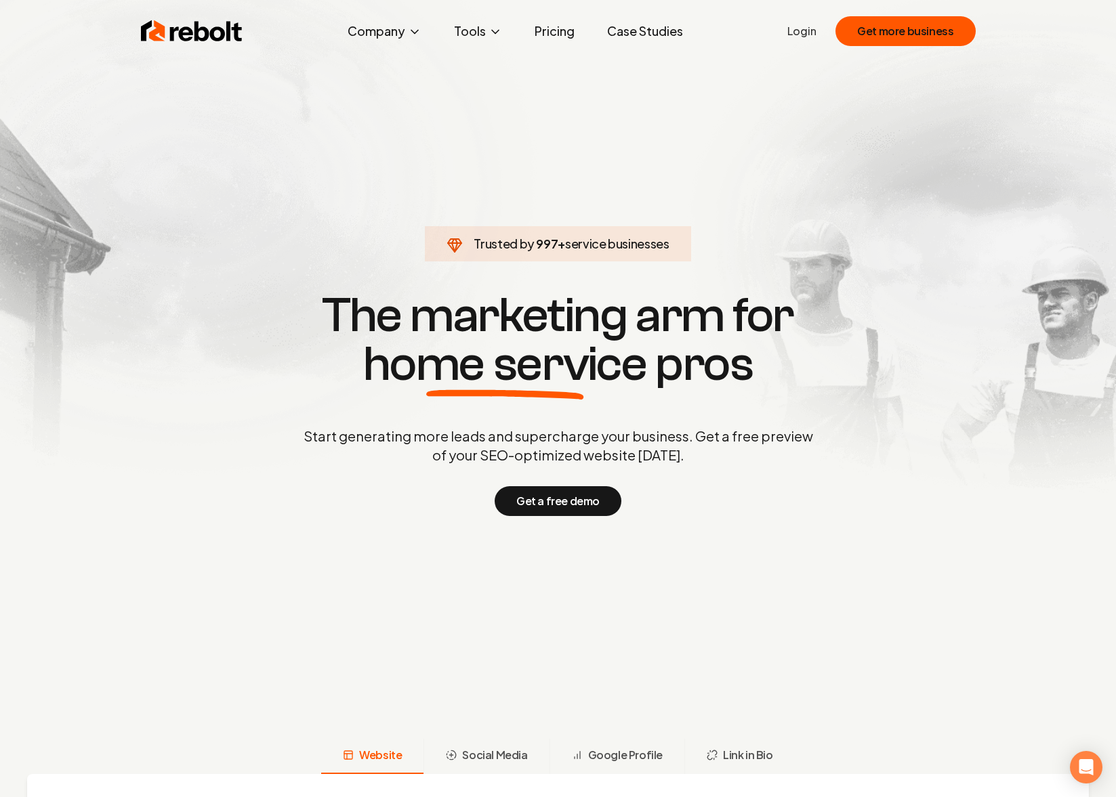 The image size is (1116, 797). Describe the element at coordinates (486, 757) in the screenshot. I see `button: Social Media` at that location.